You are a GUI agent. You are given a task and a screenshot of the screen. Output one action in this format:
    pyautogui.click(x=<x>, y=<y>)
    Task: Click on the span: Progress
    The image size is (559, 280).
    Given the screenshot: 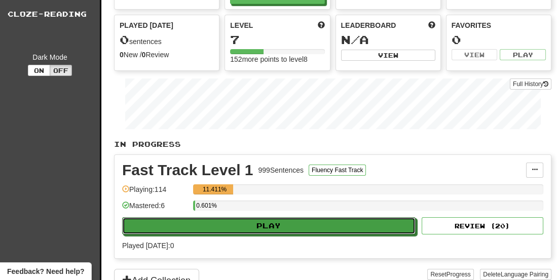 What is the action you would take?
    pyautogui.click(x=459, y=275)
    